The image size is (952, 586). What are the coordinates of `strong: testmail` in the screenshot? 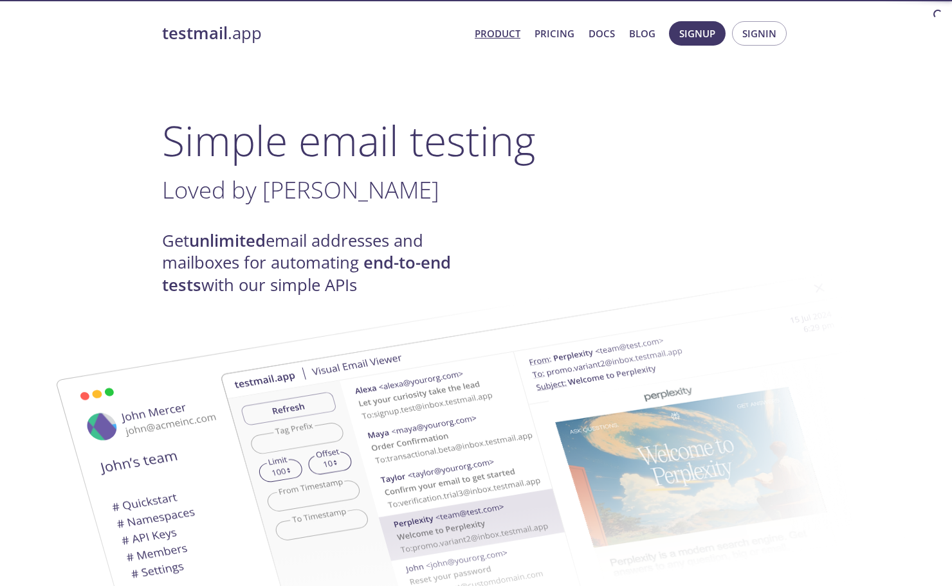 It's located at (195, 33).